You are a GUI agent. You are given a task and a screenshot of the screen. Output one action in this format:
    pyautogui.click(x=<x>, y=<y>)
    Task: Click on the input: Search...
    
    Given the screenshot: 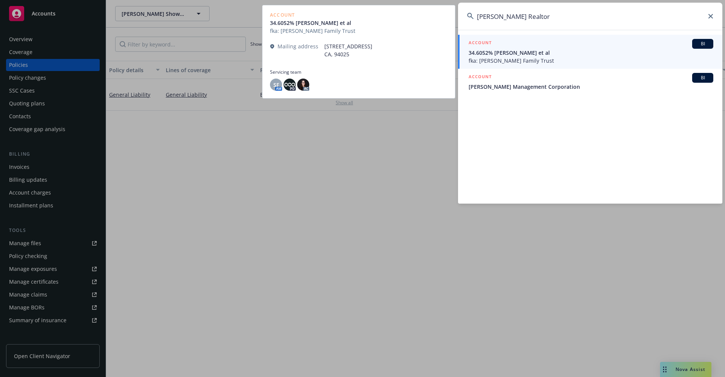 What is the action you would take?
    pyautogui.click(x=590, y=16)
    